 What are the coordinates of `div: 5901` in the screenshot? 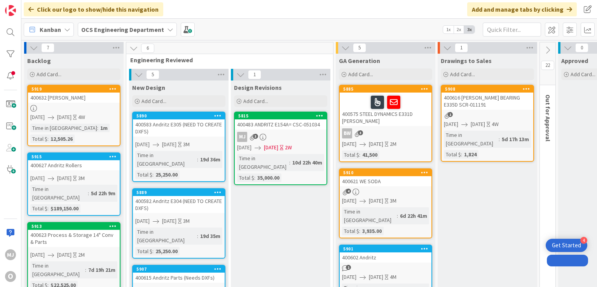 It's located at (387, 249).